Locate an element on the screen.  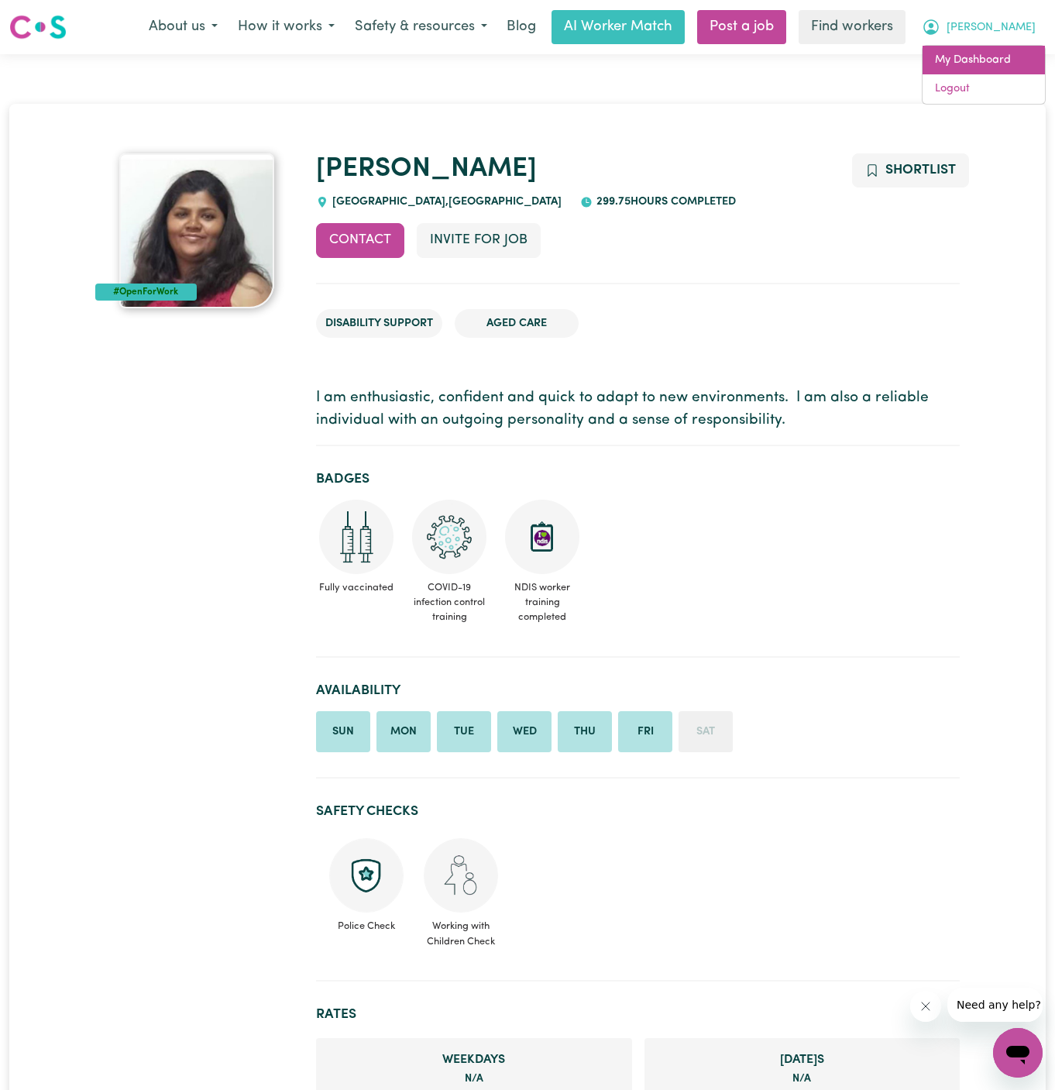
img: Lavina is located at coordinates (197, 231).